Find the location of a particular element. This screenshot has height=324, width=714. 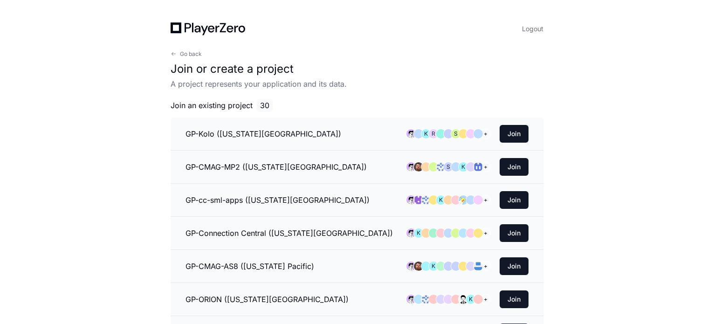

h1: Join or create a project is located at coordinates (357, 69).